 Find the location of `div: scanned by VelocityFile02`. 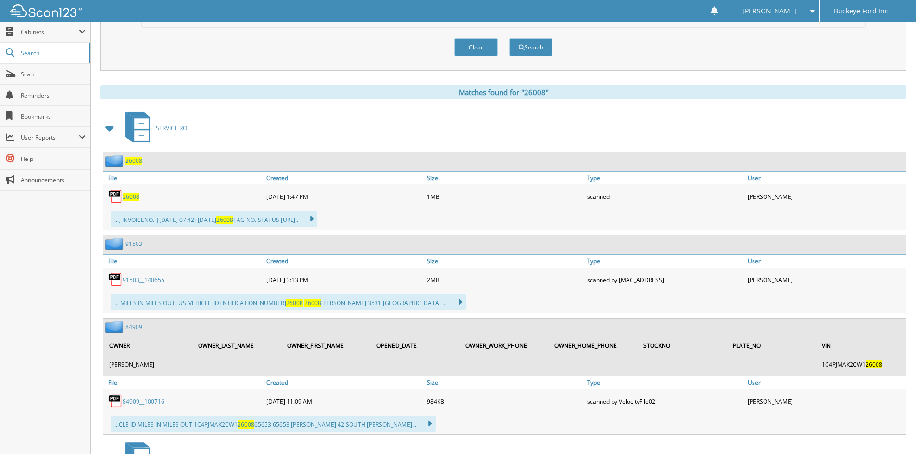

div: scanned by VelocityFile02 is located at coordinates (665, 401).